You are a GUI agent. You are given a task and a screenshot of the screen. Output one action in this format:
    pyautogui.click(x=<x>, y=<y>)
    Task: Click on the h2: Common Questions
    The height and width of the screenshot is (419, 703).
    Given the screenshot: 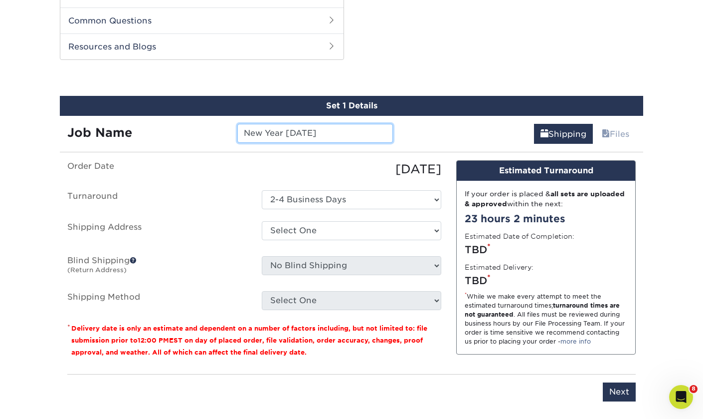 What is the action you would take?
    pyautogui.click(x=202, y=20)
    